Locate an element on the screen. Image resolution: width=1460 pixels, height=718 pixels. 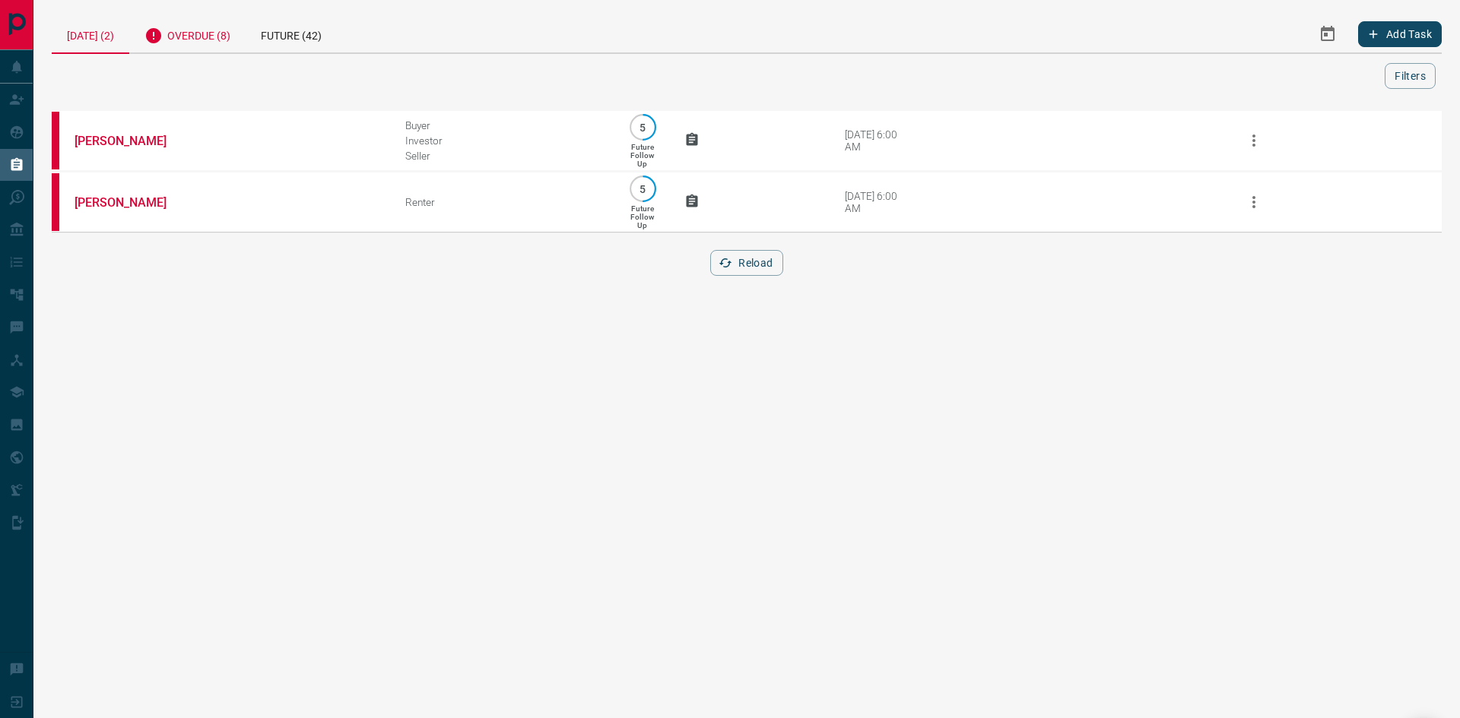
div: Renter is located at coordinates (502, 202).